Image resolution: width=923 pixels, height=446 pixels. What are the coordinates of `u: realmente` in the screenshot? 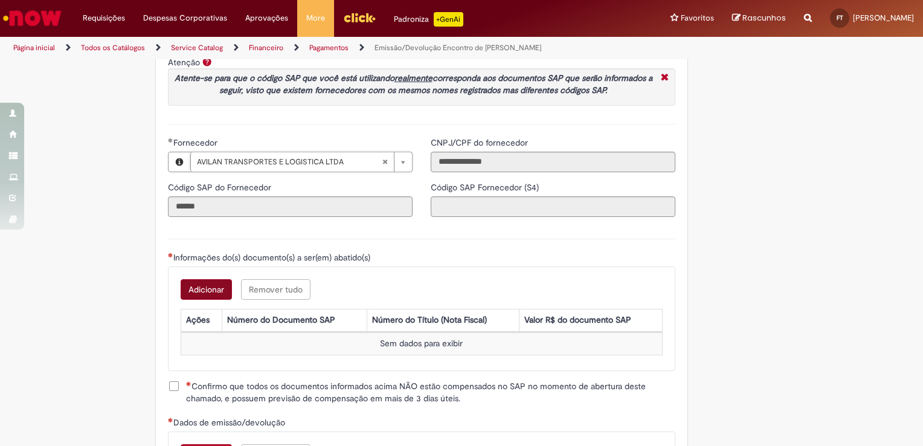 It's located at (413, 78).